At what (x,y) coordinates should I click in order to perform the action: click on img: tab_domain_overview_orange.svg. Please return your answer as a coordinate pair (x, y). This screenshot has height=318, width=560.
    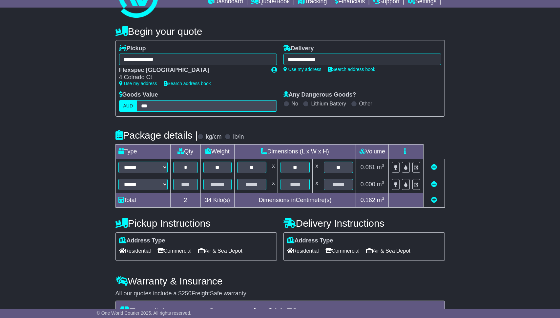
    Looking at the image, I should click on (22, 44).